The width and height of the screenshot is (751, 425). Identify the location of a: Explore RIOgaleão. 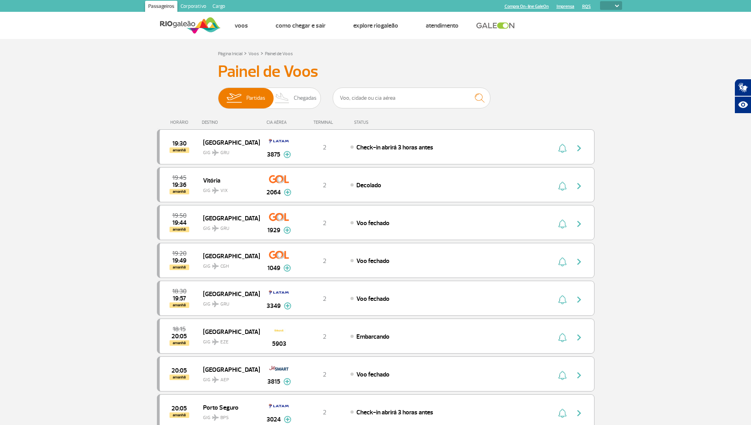
(376, 26).